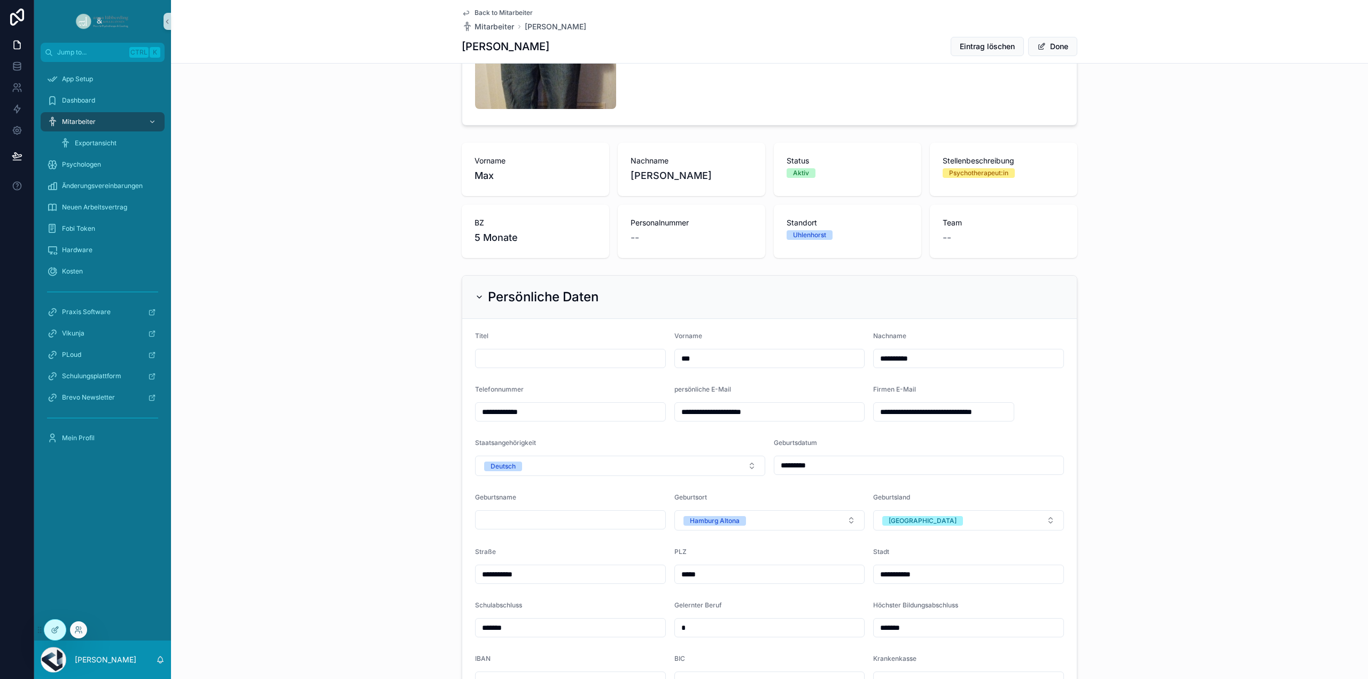  Describe the element at coordinates (703, 389) in the screenshot. I see `span: persönliche E-Mail` at that location.